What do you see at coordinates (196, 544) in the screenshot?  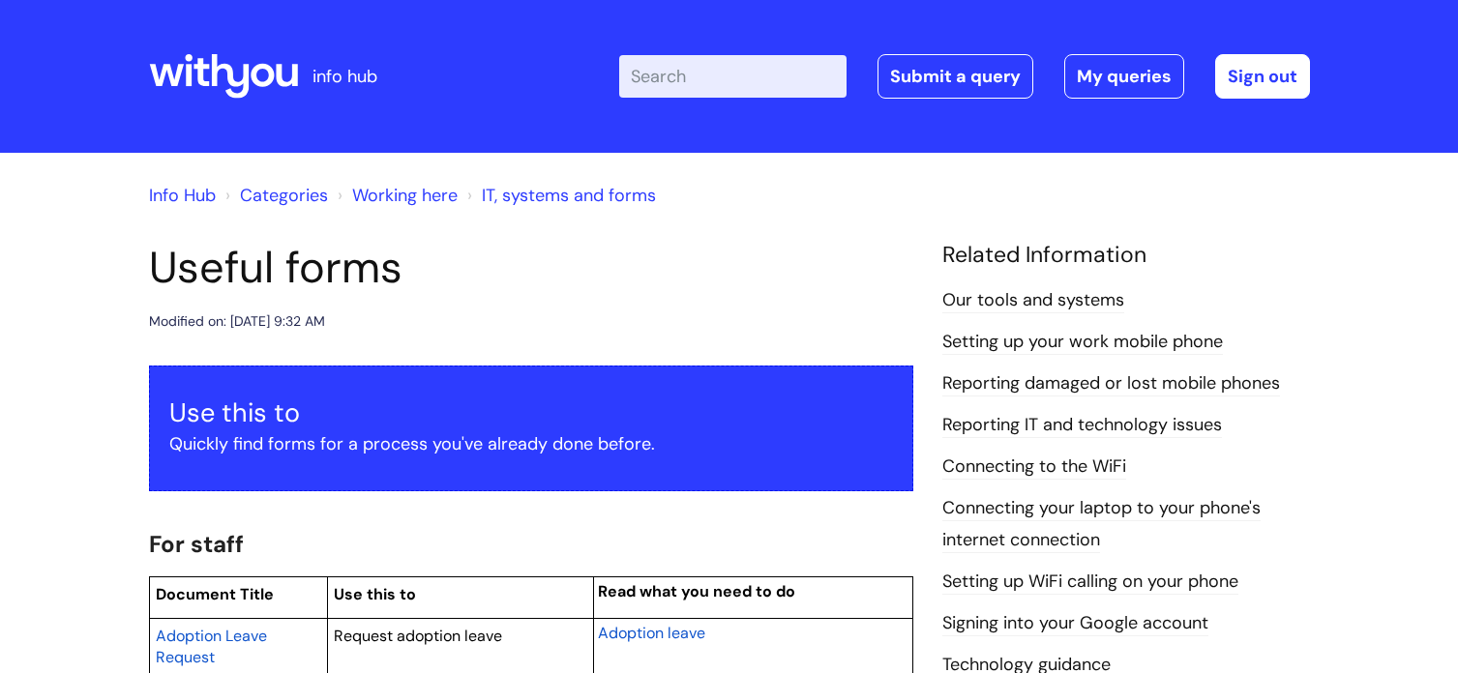 I see `span: For staff` at bounding box center [196, 544].